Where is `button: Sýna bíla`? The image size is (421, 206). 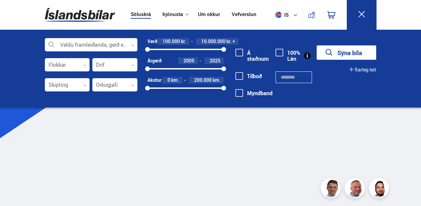 button: Sýna bíla is located at coordinates (346, 52).